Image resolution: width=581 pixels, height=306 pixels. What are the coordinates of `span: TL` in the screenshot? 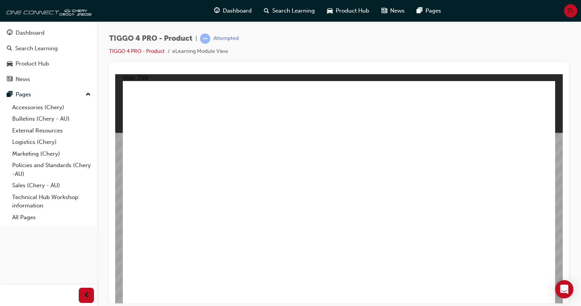 It's located at (570, 11).